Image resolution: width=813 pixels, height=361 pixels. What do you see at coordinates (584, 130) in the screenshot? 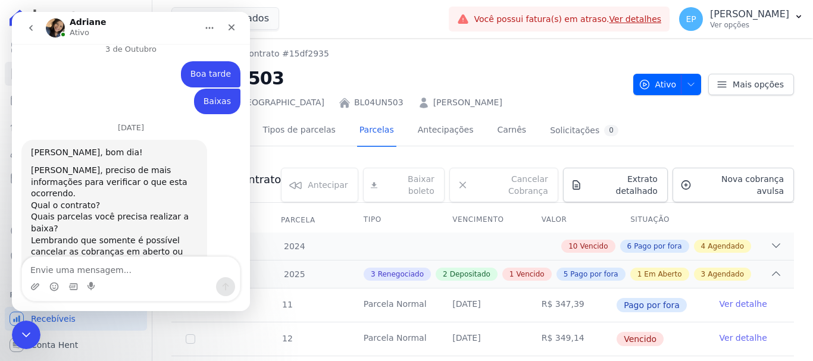
I see `div: Solicitações` at bounding box center [584, 130].